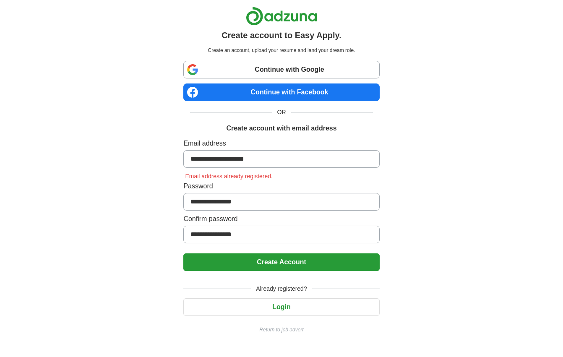 This screenshot has width=563, height=357. Describe the element at coordinates (228, 176) in the screenshot. I see `span: Email address already registered.` at that location.